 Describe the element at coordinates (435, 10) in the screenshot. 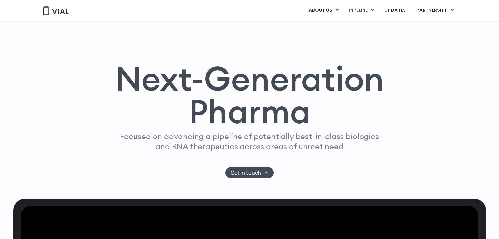

I see `a: PARTNERSHIPMenu Toggle` at that location.